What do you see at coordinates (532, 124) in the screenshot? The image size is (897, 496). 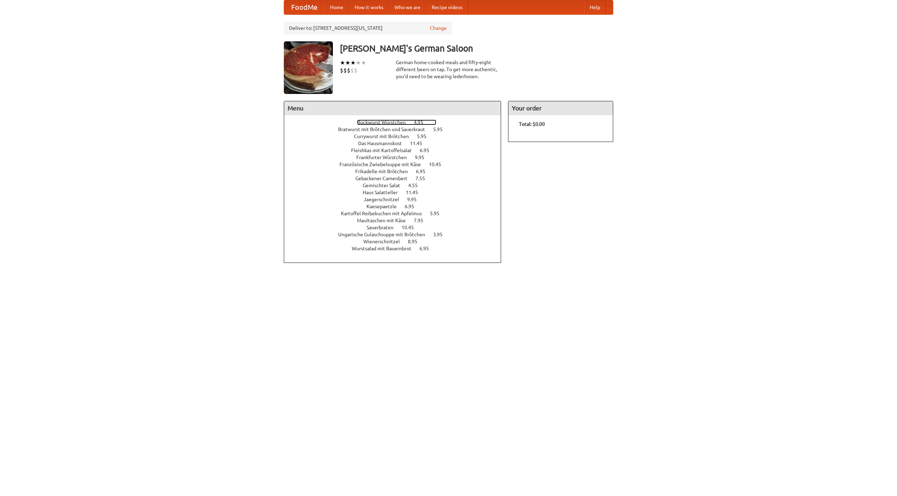 I see `b: Total: $0.00` at bounding box center [532, 124].